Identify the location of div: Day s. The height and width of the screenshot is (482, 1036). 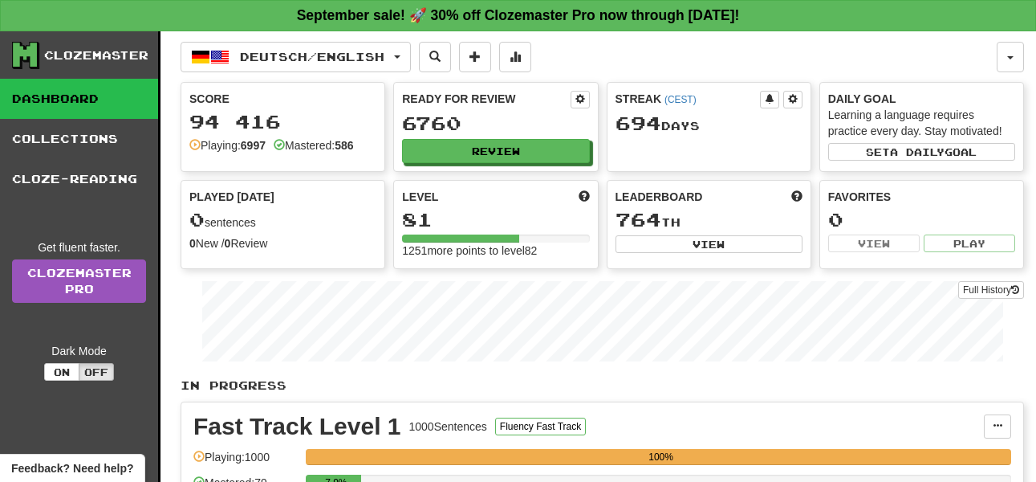
(709, 124).